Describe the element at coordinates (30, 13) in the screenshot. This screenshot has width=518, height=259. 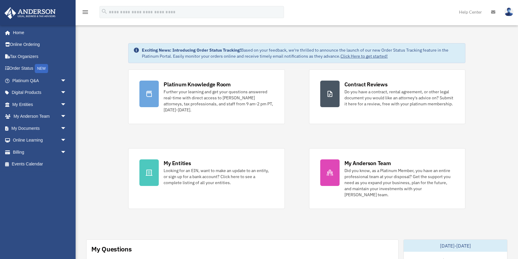
I see `img: Anderson Advisors Platinum Portal` at that location.